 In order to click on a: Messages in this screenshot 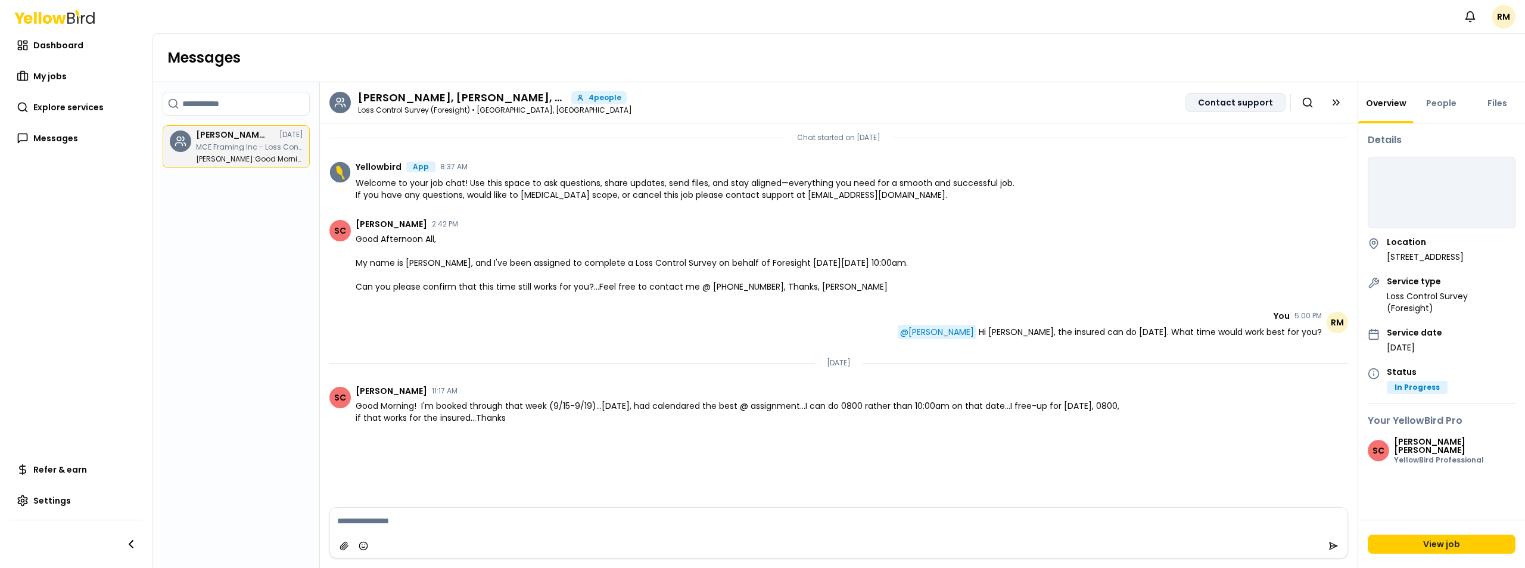, I will do `click(76, 138)`.